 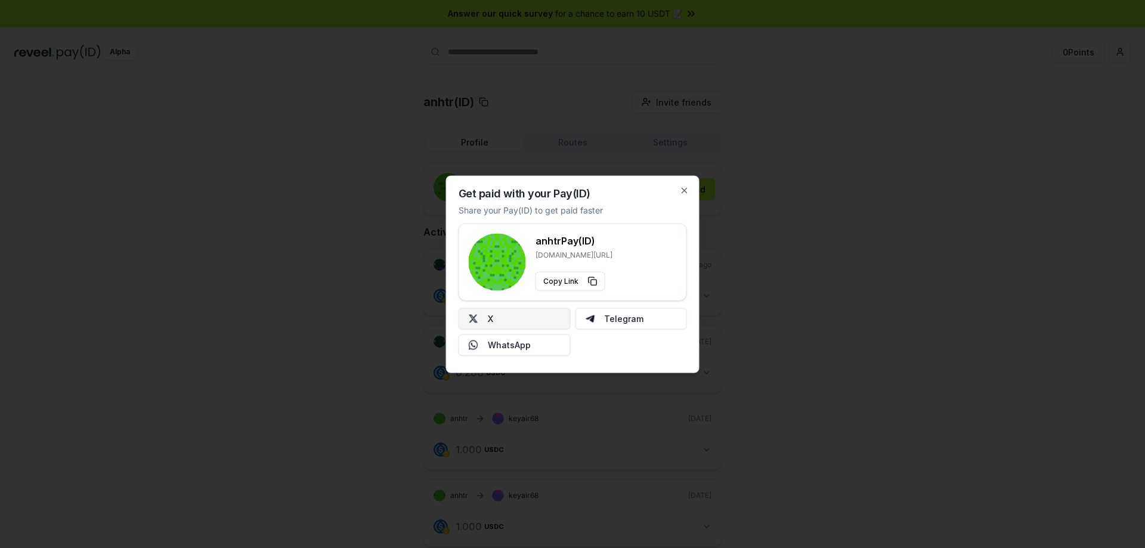 I want to click on button: X, so click(x=514, y=318).